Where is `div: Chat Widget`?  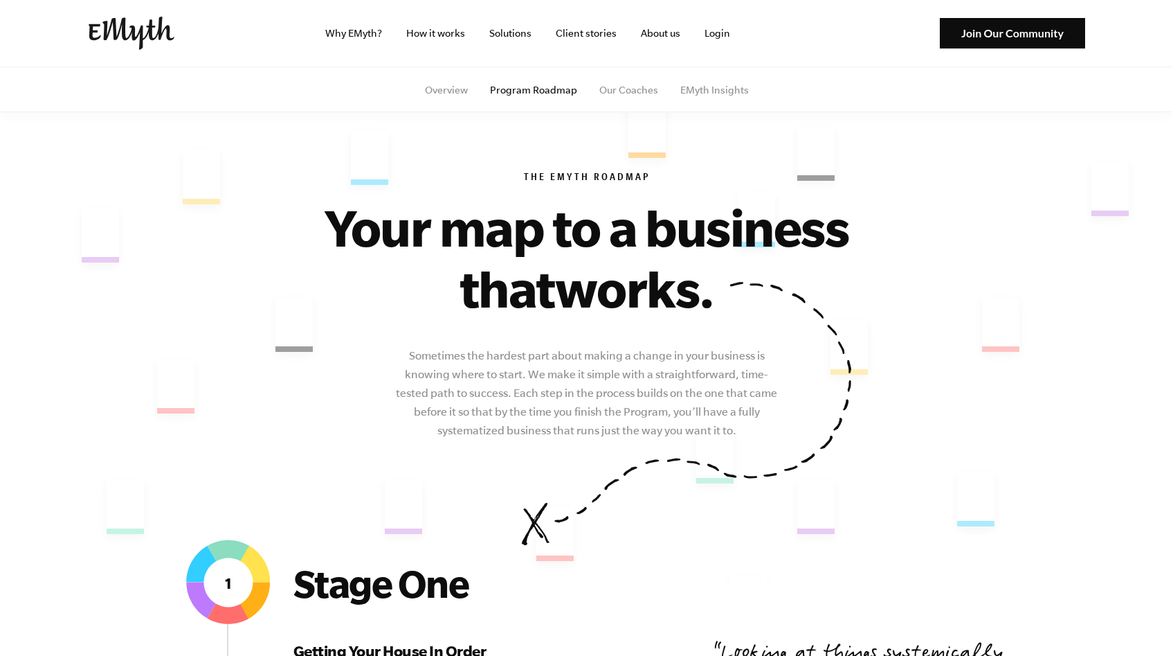 div: Chat Widget is located at coordinates (1139, 622).